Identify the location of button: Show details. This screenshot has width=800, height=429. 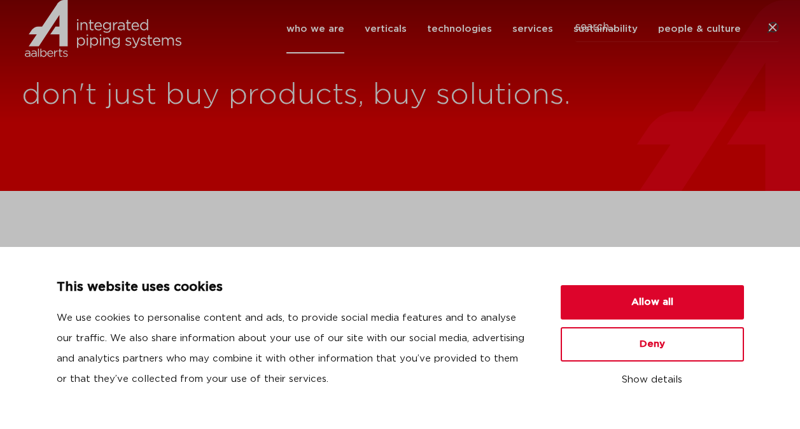
(653, 380).